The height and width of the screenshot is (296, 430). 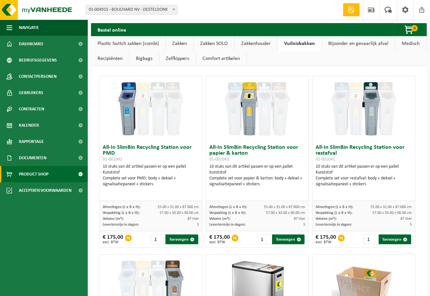 What do you see at coordinates (38, 76) in the screenshot?
I see `span: Contactpersonen` at bounding box center [38, 76].